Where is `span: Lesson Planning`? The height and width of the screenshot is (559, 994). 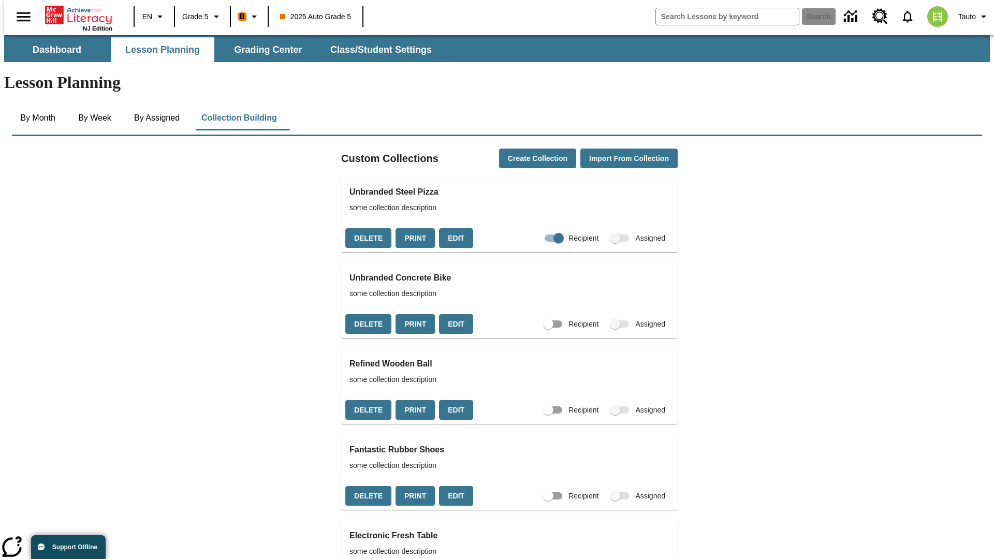 span: Lesson Planning is located at coordinates (162, 50).